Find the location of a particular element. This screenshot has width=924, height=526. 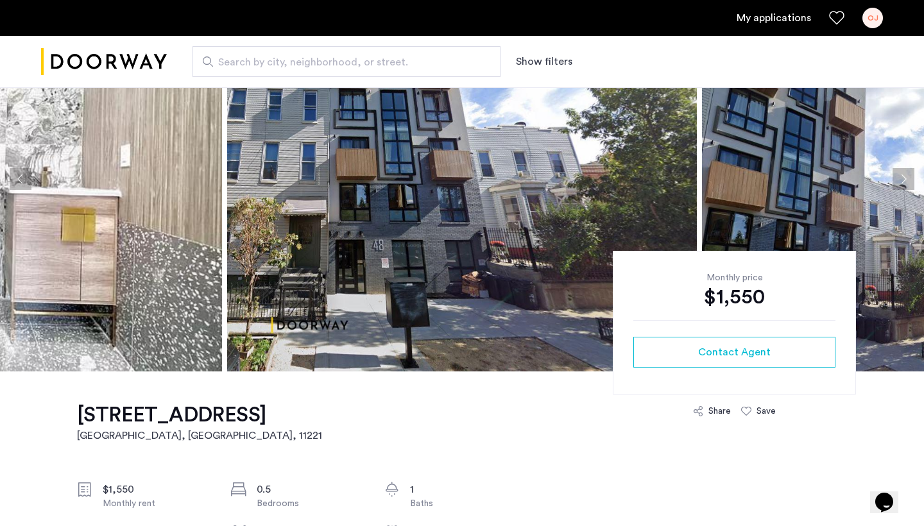

div: 1 is located at coordinates (464, 489).